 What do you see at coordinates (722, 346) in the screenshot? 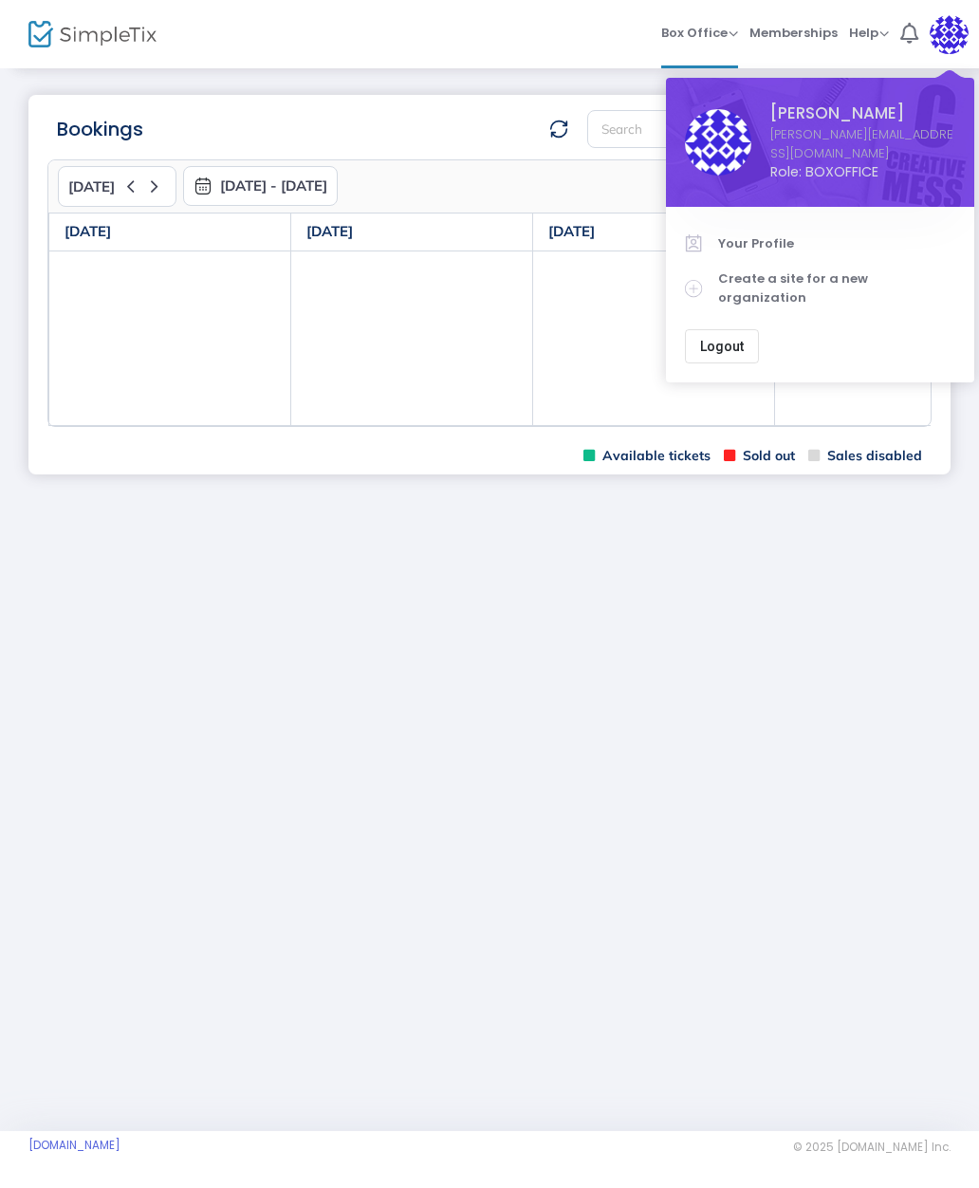
I see `button: Logout` at bounding box center [722, 346].